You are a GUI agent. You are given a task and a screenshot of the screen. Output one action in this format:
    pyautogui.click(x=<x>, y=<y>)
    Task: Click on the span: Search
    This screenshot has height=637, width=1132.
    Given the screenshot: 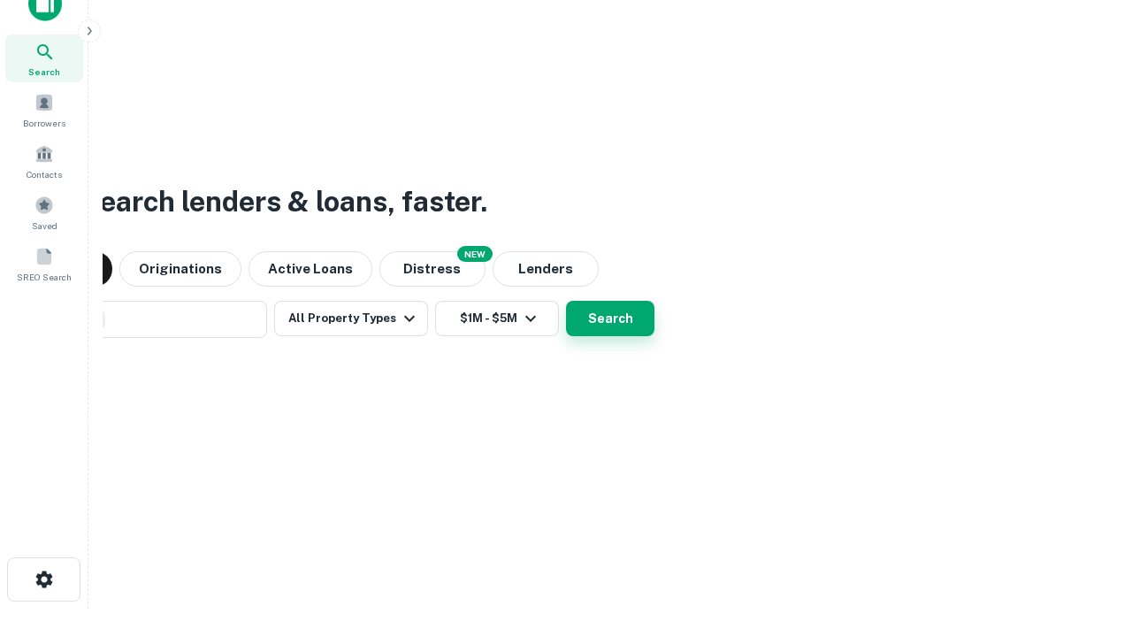 What is the action you would take?
    pyautogui.click(x=44, y=72)
    